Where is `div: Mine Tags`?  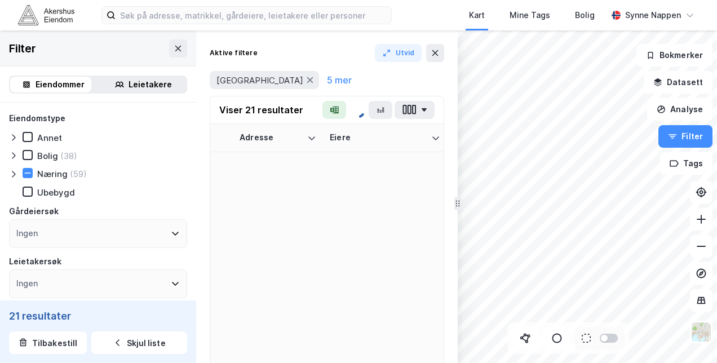
div: Mine Tags is located at coordinates (530, 15).